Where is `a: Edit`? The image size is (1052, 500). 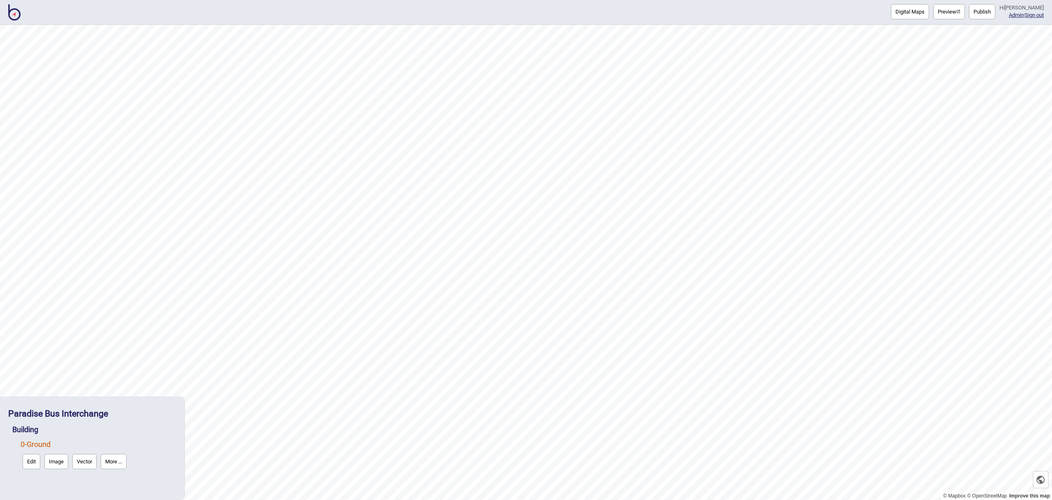 a: Edit is located at coordinates (31, 461).